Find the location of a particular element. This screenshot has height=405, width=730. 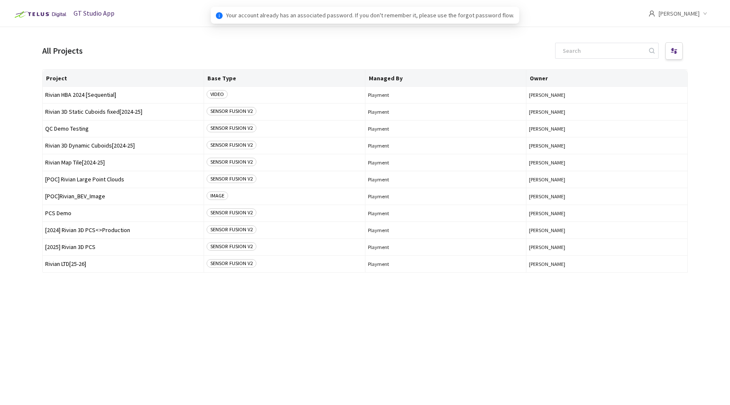

span: IMAGE is located at coordinates (217, 196).